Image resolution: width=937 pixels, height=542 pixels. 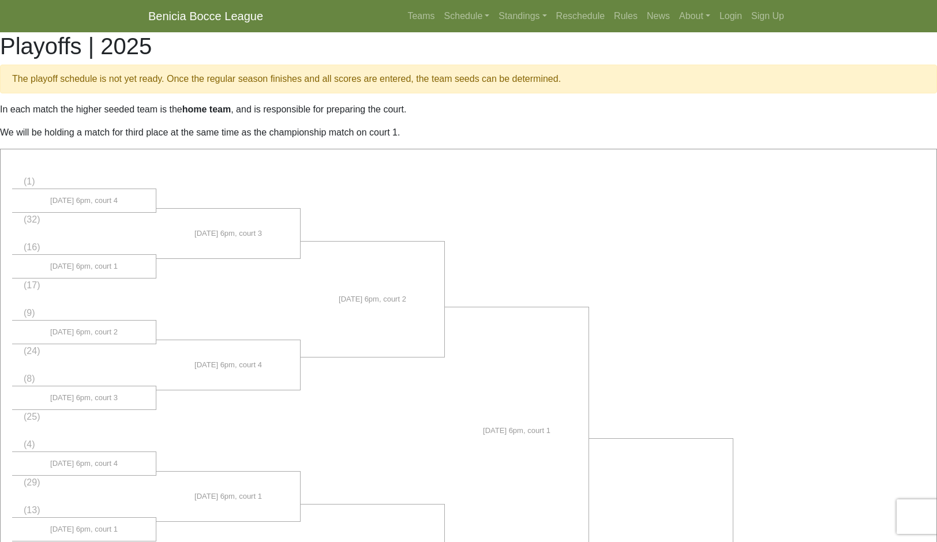 I want to click on span: (24), so click(x=32, y=351).